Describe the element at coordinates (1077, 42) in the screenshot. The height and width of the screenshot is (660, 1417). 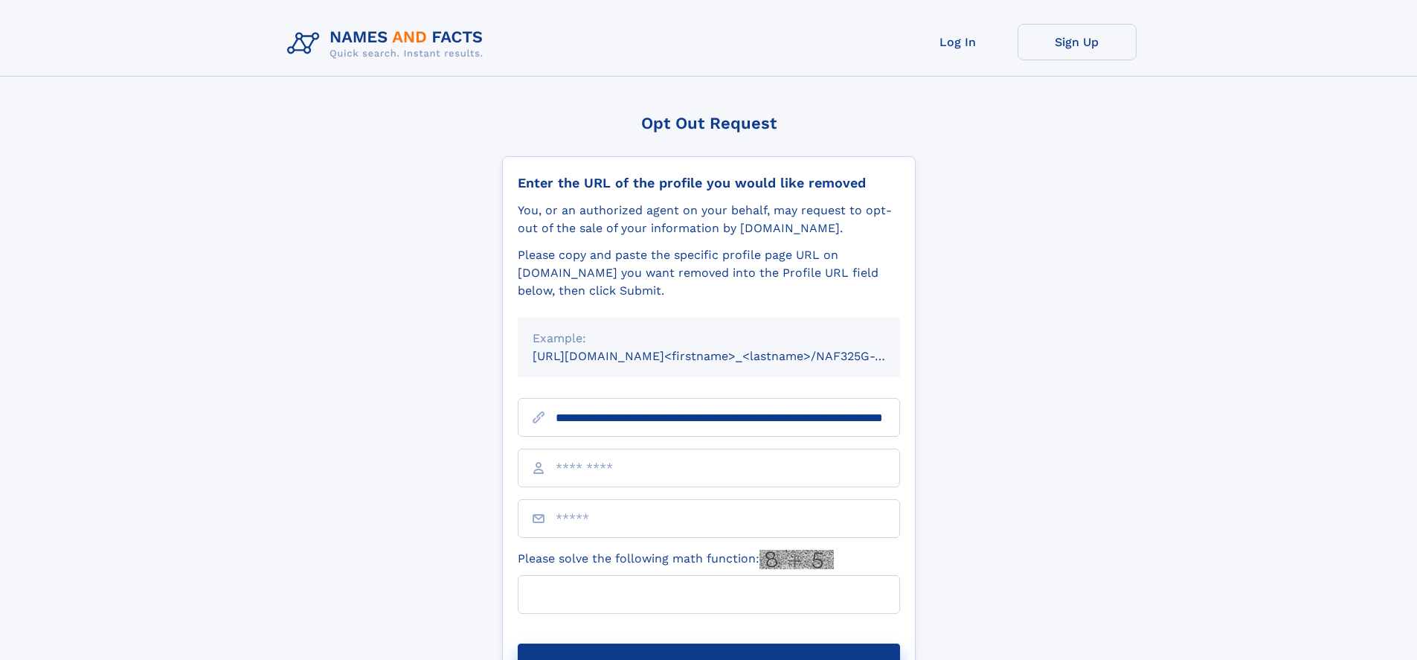
I see `a: Sign Up` at that location.